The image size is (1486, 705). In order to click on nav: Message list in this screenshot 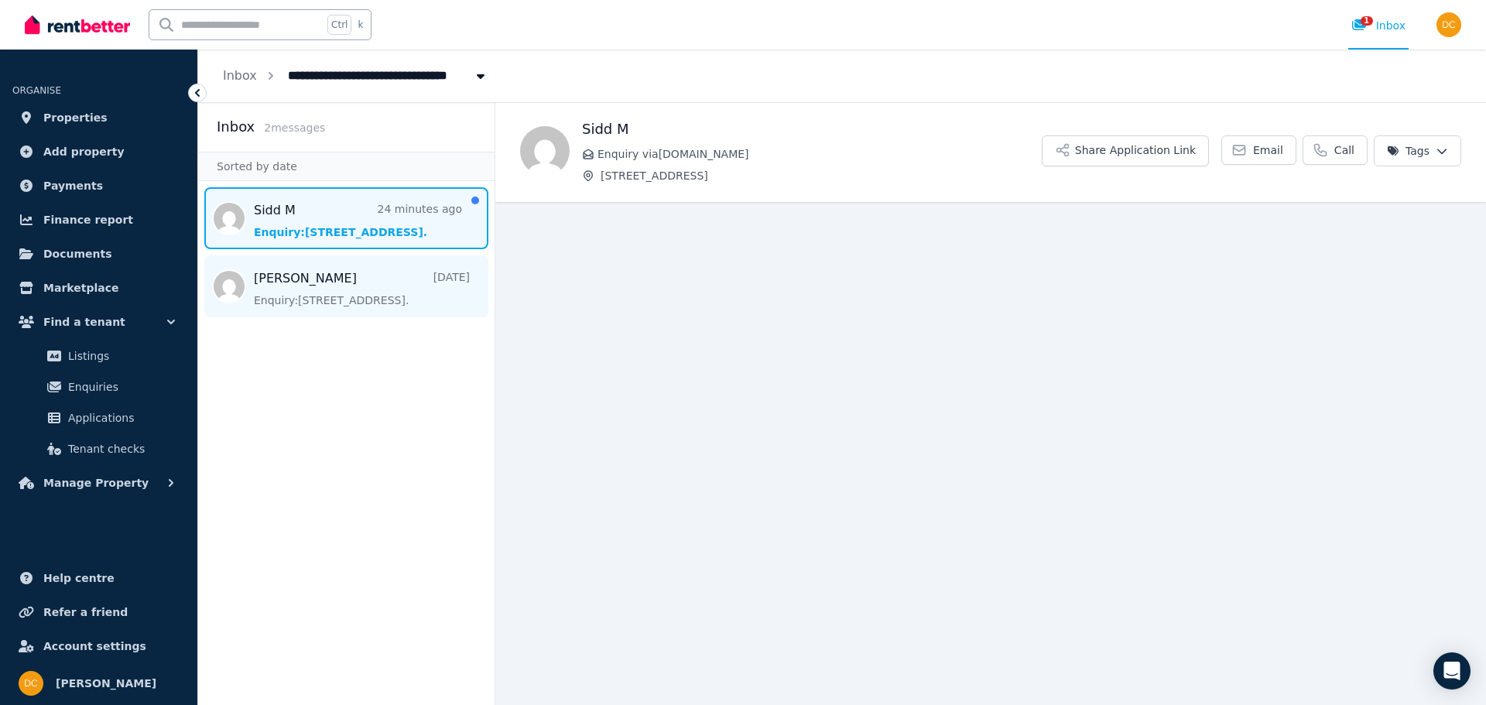, I will do `click(346, 252)`.